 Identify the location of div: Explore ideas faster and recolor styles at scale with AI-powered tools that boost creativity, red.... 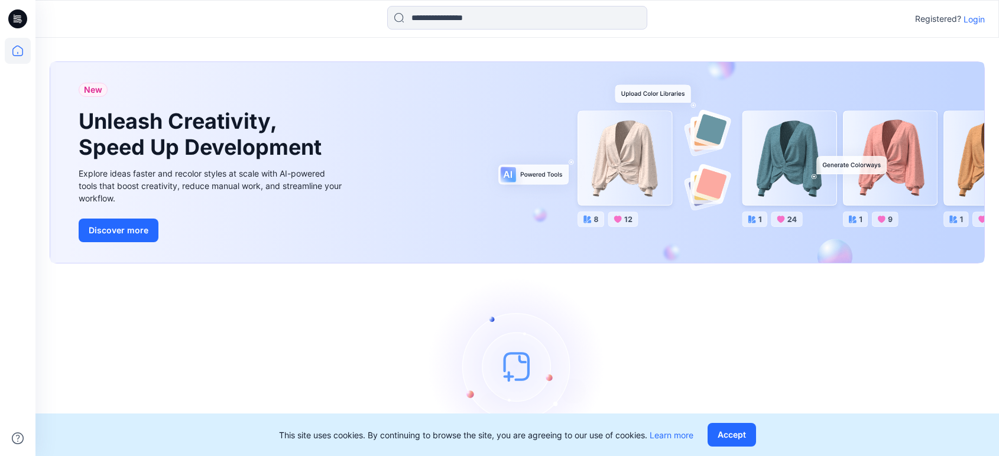
(212, 186).